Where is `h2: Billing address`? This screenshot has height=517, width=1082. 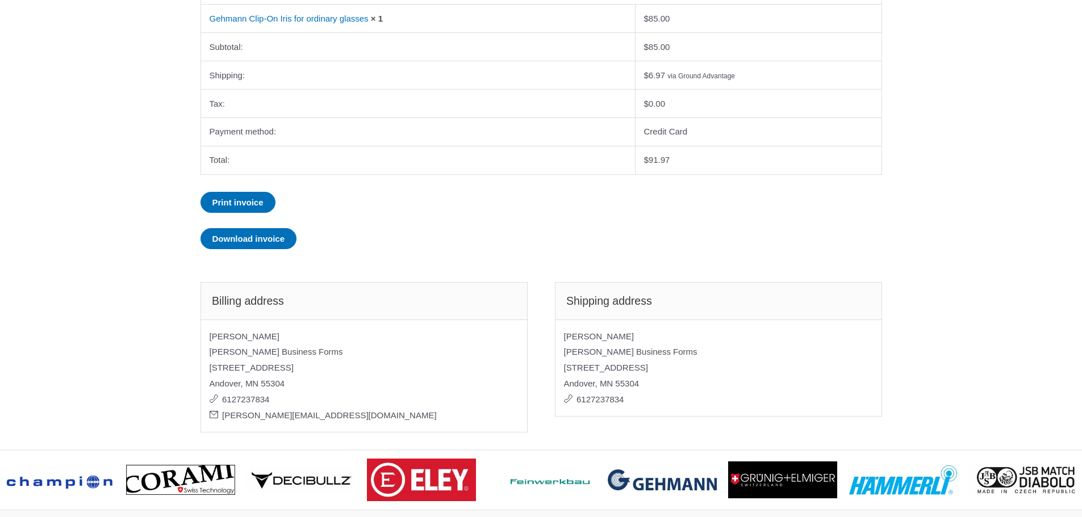 h2: Billing address is located at coordinates (364, 300).